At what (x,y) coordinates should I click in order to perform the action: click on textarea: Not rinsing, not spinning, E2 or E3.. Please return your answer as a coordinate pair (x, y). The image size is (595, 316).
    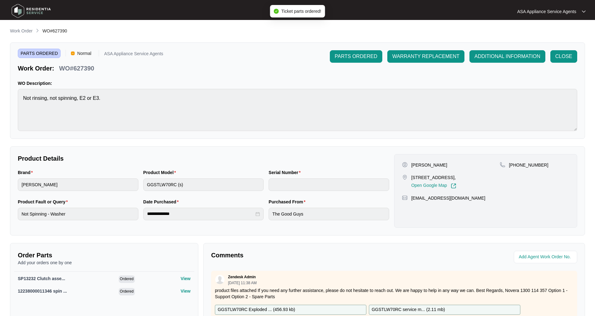
    Looking at the image, I should click on (297, 110).